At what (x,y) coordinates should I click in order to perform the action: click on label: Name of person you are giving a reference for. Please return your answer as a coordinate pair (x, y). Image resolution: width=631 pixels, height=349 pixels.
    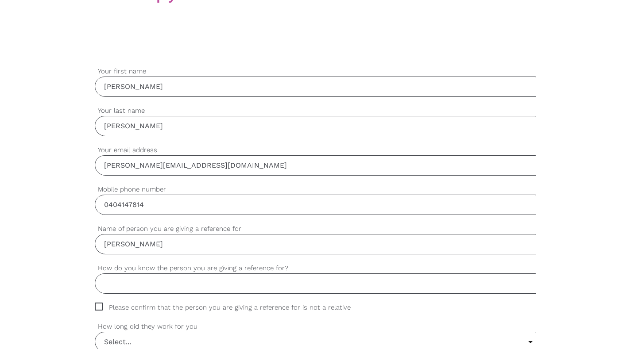
    Looking at the image, I should click on (316, 229).